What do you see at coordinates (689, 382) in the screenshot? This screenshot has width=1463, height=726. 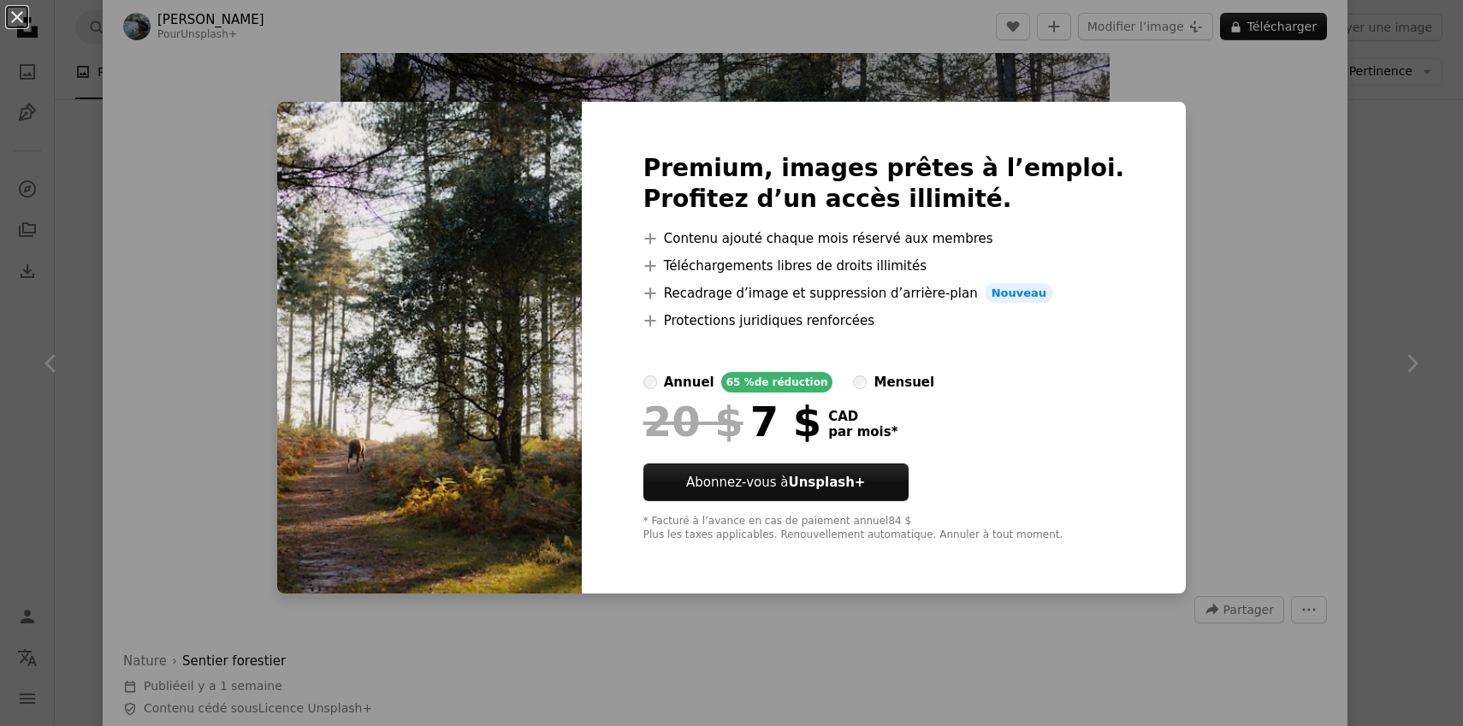 I see `div: annuel` at bounding box center [689, 382].